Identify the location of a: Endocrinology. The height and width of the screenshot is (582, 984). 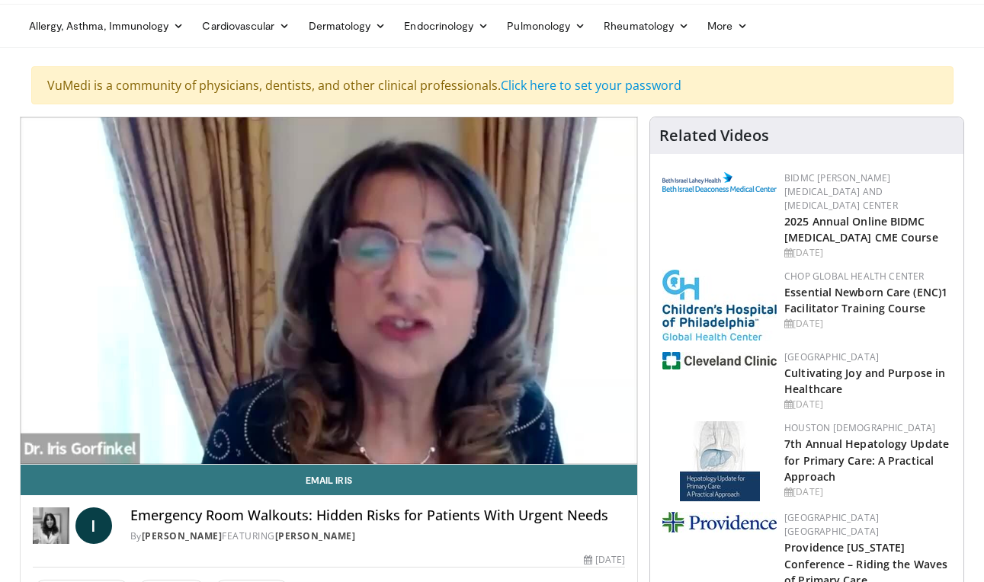
(446, 26).